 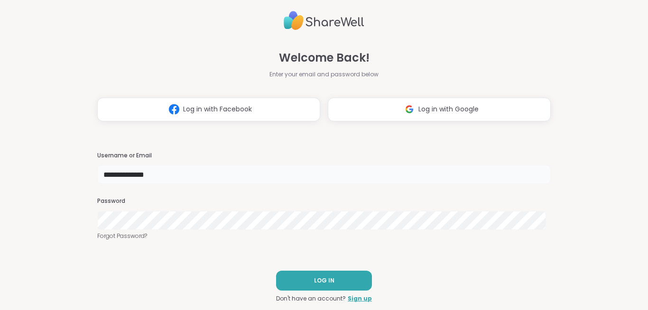 I want to click on a: Sign up, so click(x=359, y=299).